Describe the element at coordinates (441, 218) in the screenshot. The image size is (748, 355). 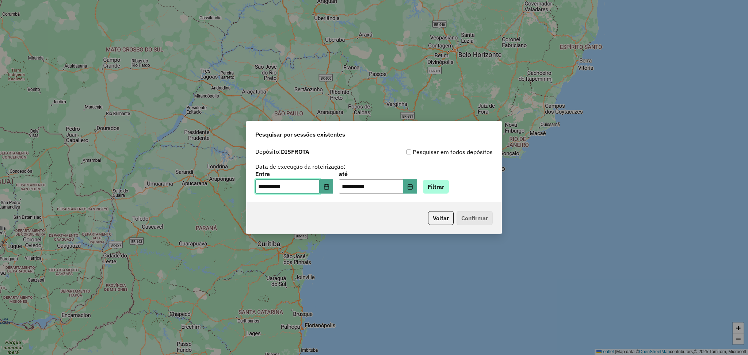
I see `button: Voltar` at that location.